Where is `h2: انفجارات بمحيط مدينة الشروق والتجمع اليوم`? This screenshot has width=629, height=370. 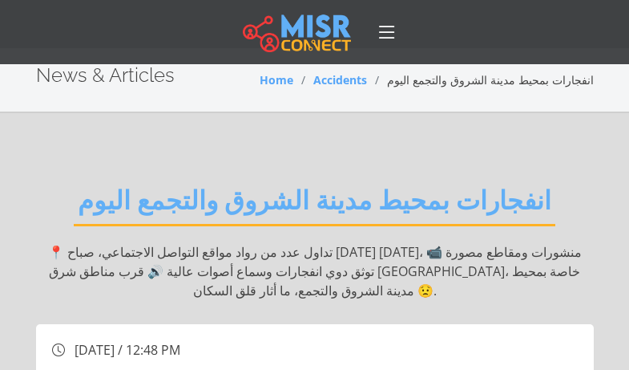
h2: انفجارات بمحيط مدينة الشروق والتجمع اليوم is located at coordinates (314, 205).